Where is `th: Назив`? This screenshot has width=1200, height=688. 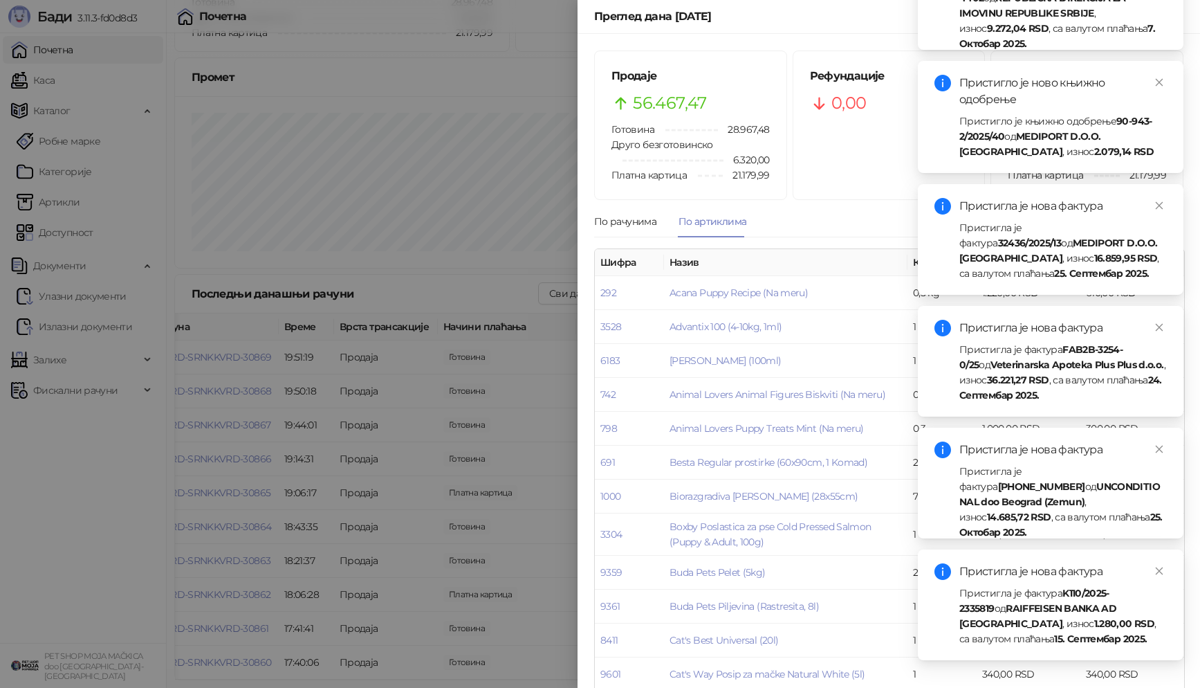
th: Назив is located at coordinates (786, 262).